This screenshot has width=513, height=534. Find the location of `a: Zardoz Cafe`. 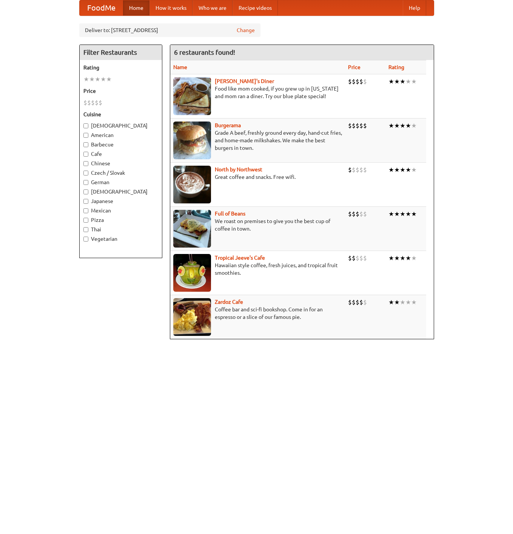

a: Zardoz Cafe is located at coordinates (229, 302).